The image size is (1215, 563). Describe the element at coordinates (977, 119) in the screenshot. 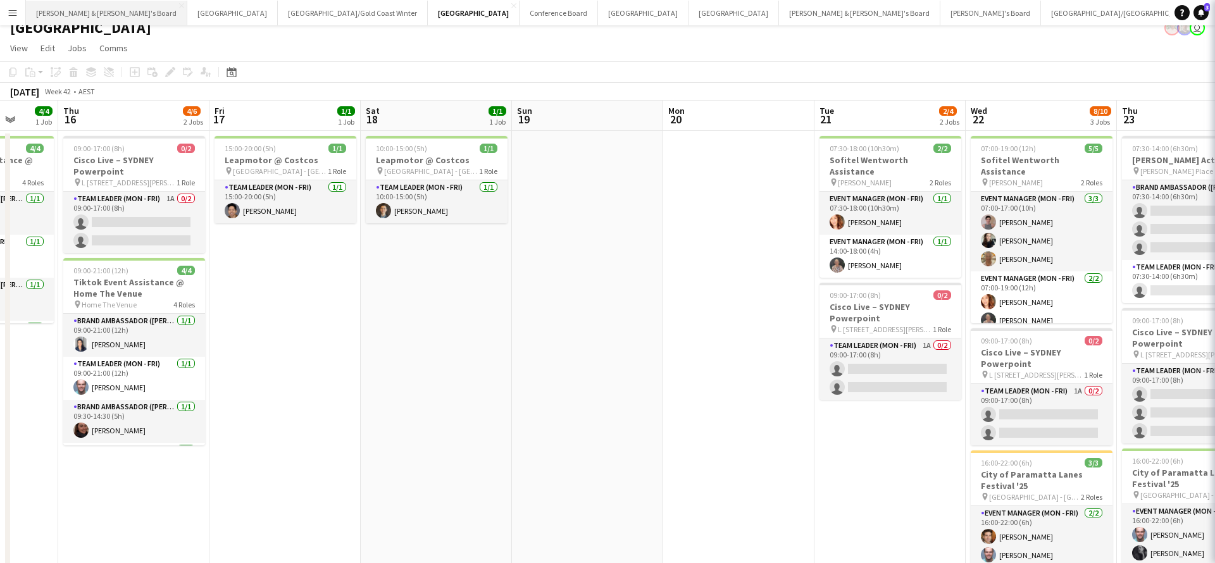

I see `span: 22` at that location.